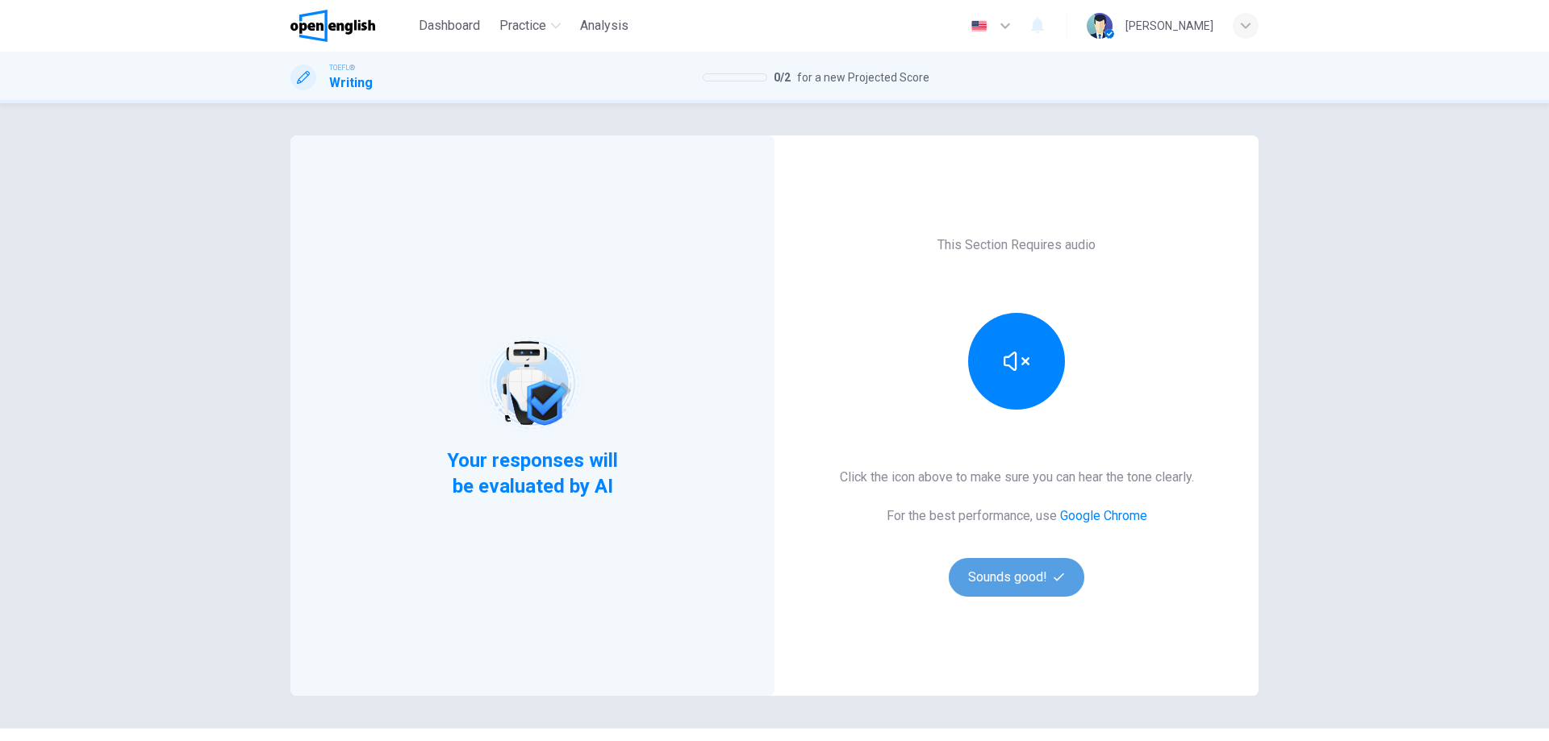 The image size is (1549, 741). Describe the element at coordinates (1016, 516) in the screenshot. I see `h6: For the best performance, use` at that location.